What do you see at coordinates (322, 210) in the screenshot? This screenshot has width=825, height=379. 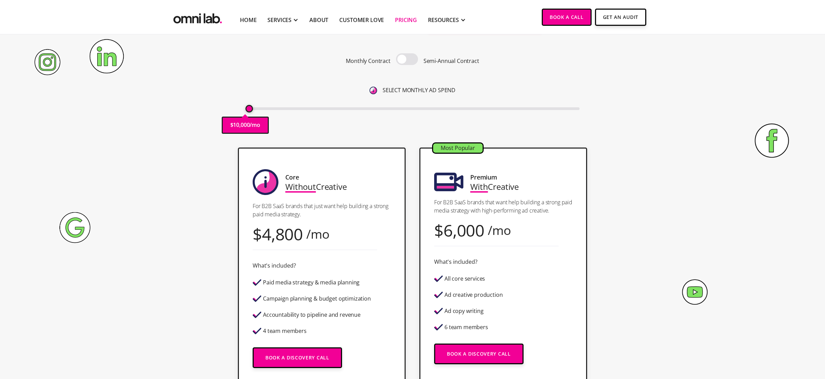 I see `p: For B2B SaaS brands that just want help building a strong paid media strategy.` at bounding box center [322, 210].